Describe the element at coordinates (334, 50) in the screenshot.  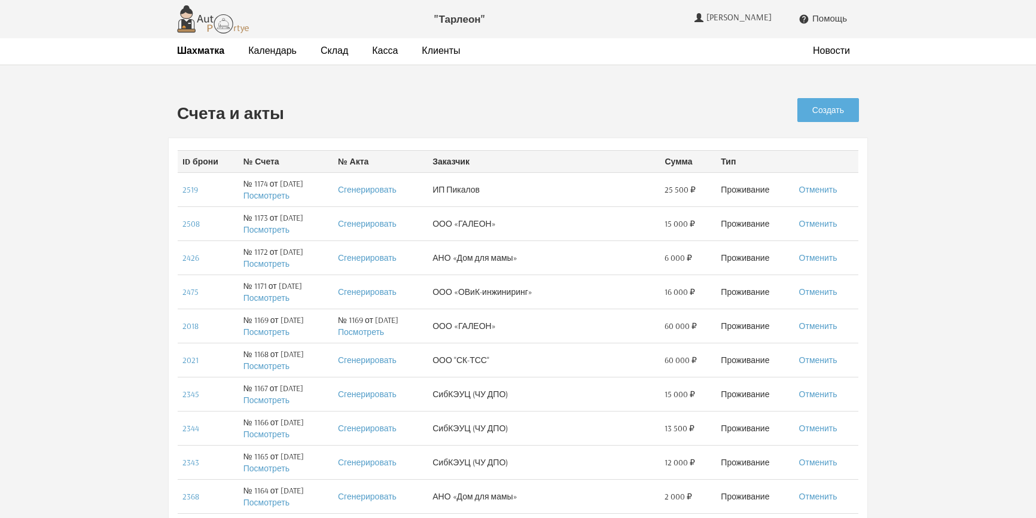
I see `a: Склад` at that location.